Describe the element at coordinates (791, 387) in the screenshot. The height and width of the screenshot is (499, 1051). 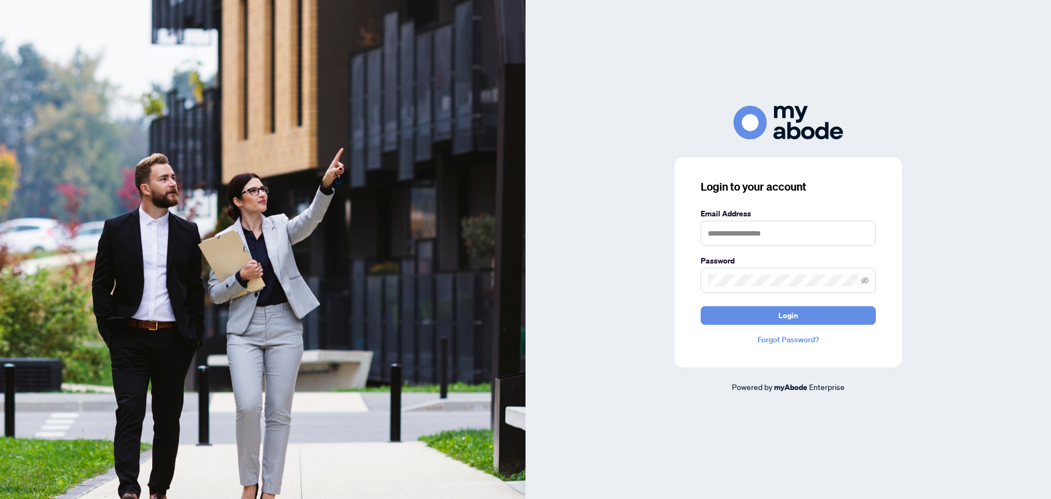
I see `a: myAbode` at that location.